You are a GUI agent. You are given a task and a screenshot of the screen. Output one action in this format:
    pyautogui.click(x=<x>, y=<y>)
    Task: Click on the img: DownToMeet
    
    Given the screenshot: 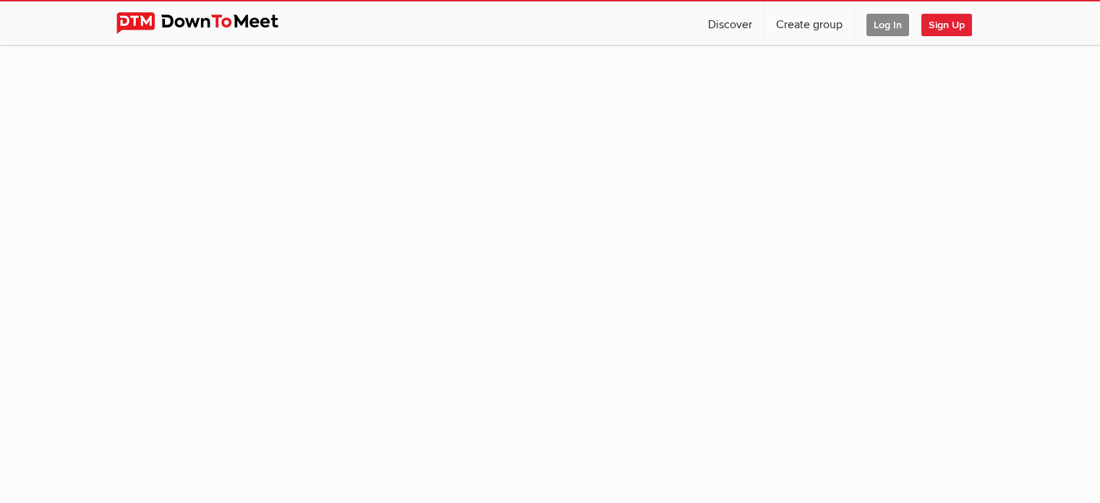 What is the action you would take?
    pyautogui.click(x=208, y=23)
    